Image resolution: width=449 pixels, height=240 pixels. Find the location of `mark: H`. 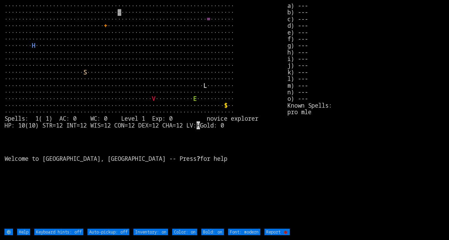

mark: H is located at coordinates (198, 125).